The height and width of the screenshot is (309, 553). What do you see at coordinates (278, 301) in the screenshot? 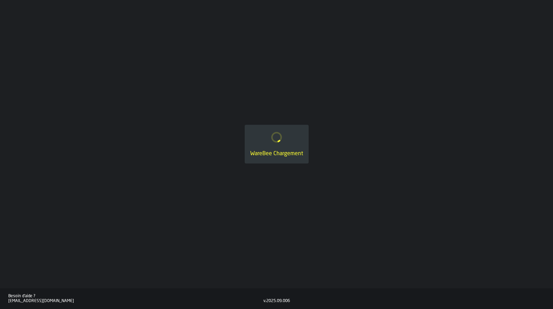
I see `div: 2025.09.006` at bounding box center [278, 301].